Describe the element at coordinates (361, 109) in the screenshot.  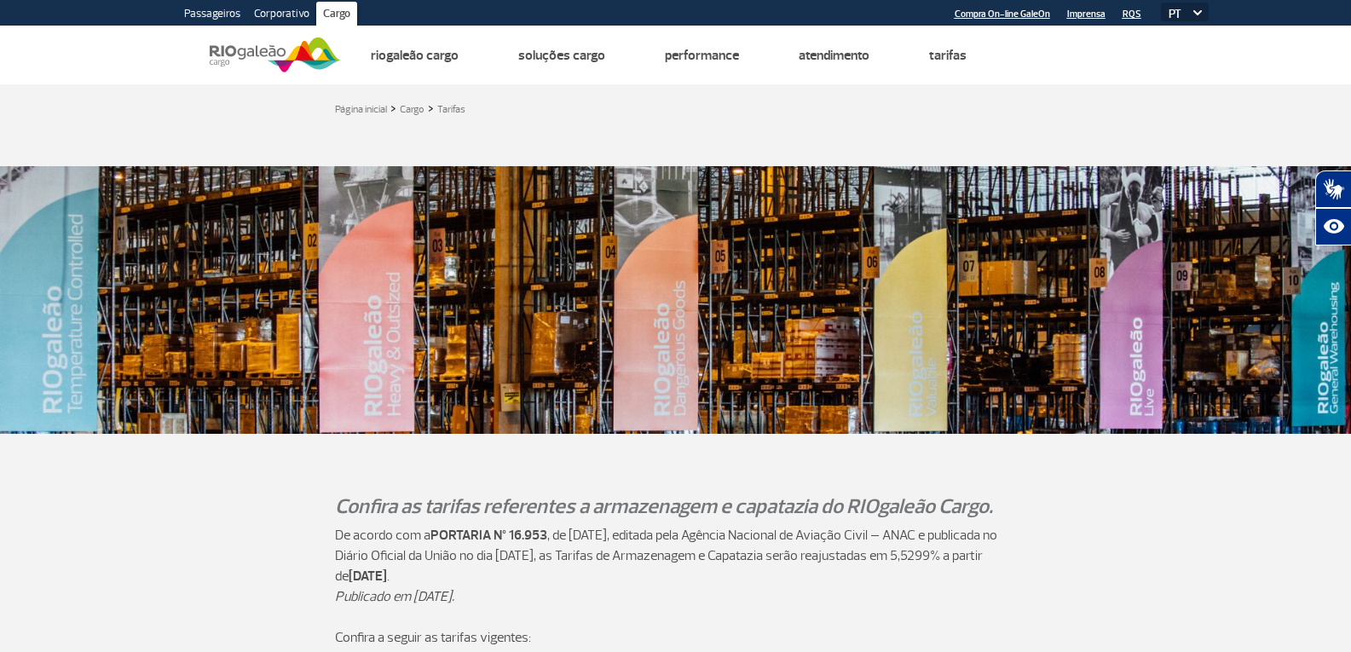
I see `a: Página inicial` at that location.